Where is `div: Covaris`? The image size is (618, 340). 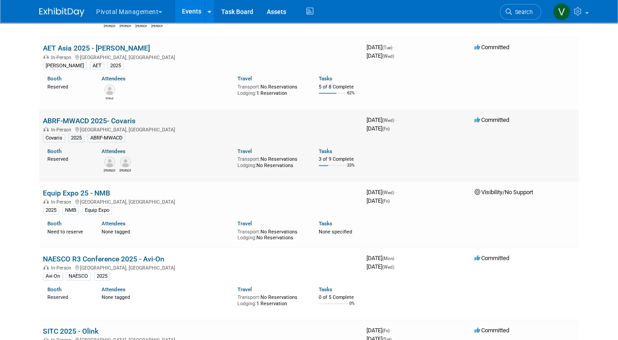 div: Covaris is located at coordinates (54, 138).